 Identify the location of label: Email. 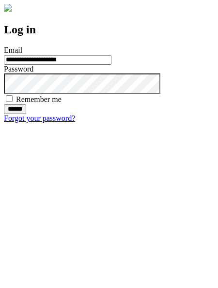
(13, 50).